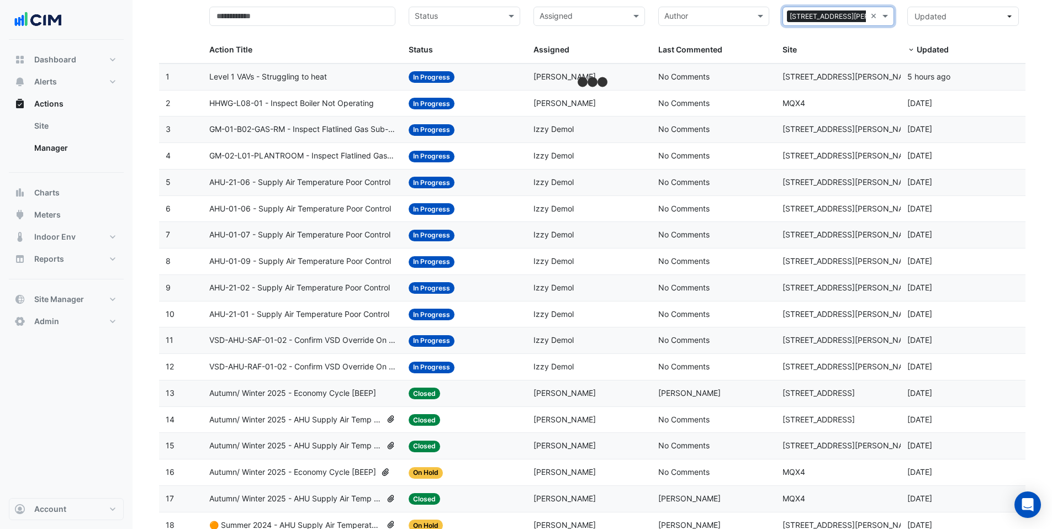 The width and height of the screenshot is (1052, 529). Describe the element at coordinates (75, 148) in the screenshot. I see `a: Manager` at that location.